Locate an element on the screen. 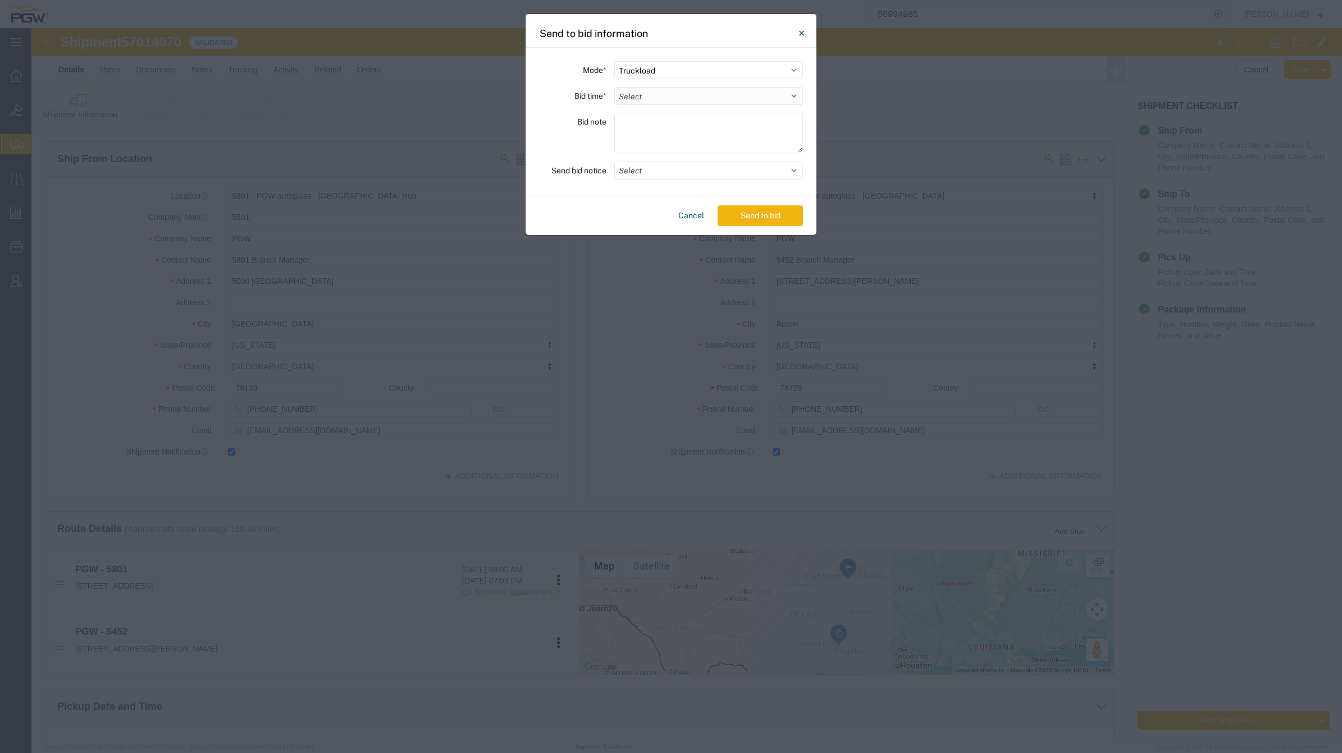 This screenshot has width=1342, height=753. label: Bid time is located at coordinates (590, 96).